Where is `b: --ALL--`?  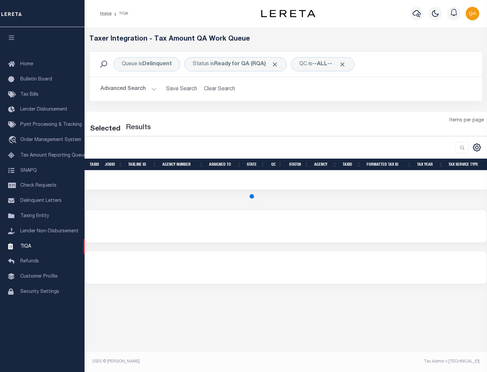 b: --ALL-- is located at coordinates (322, 64).